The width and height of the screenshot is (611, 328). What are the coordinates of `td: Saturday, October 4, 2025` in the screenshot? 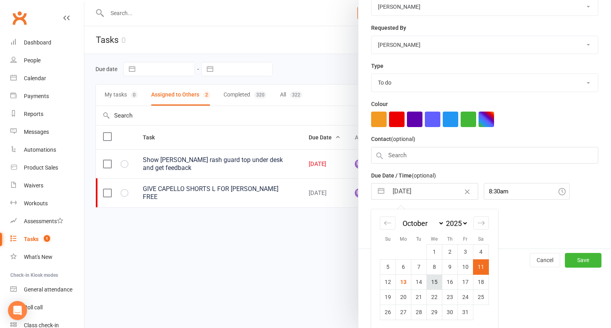 It's located at (481, 252).